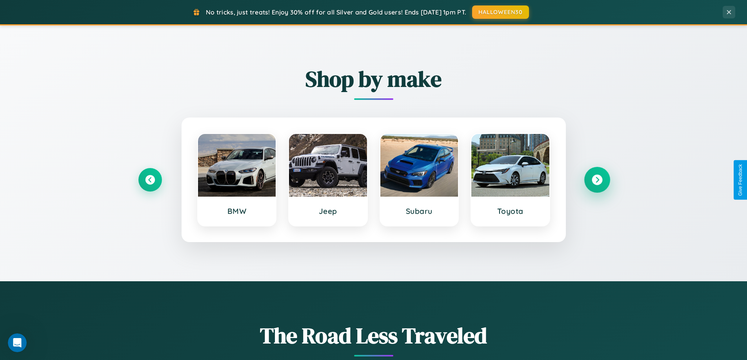  Describe the element at coordinates (374, 79) in the screenshot. I see `h2: Shop by make` at that location.